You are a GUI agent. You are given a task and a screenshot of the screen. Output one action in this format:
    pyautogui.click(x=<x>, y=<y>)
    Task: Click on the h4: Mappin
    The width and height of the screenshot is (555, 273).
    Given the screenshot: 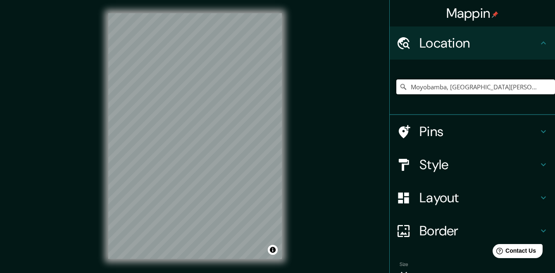 What is the action you would take?
    pyautogui.click(x=473, y=13)
    